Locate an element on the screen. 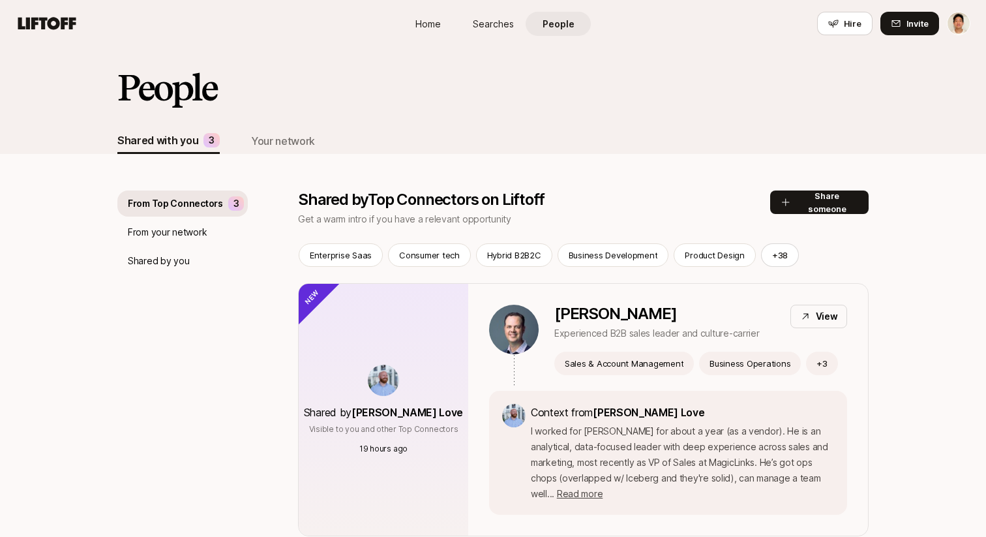 Image resolution: width=986 pixels, height=537 pixels. p: Consumer tech is located at coordinates (429, 255).